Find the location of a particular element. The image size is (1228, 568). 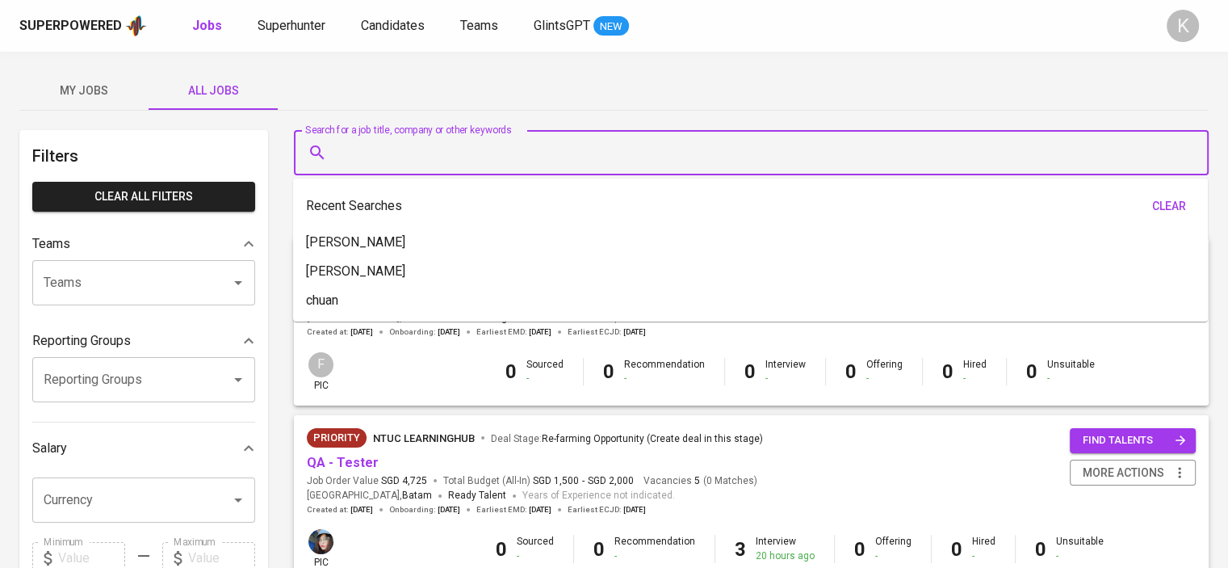

span: Batam is located at coordinates (417, 496).